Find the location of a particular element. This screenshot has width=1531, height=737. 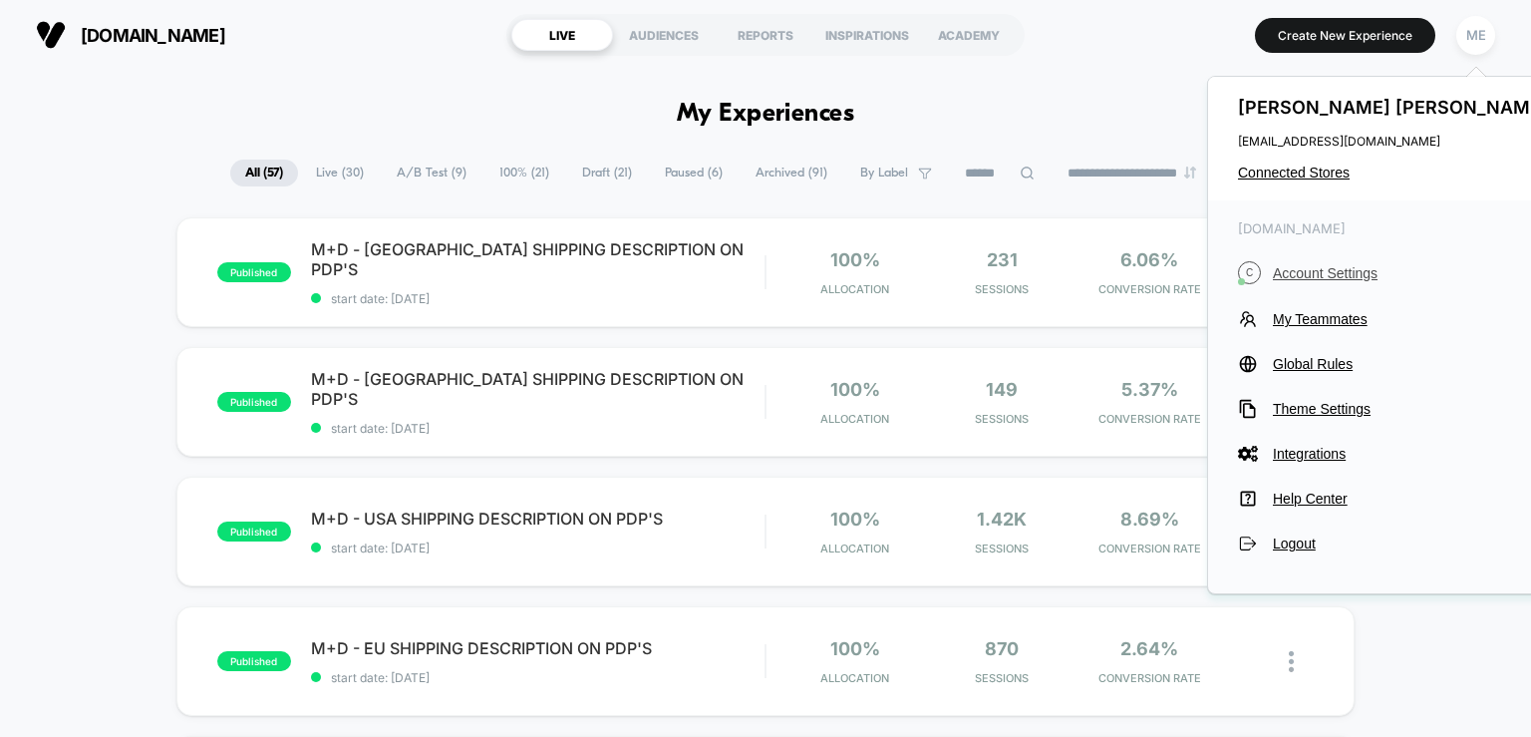

span: Paused ( 6 ) is located at coordinates (694, 172).